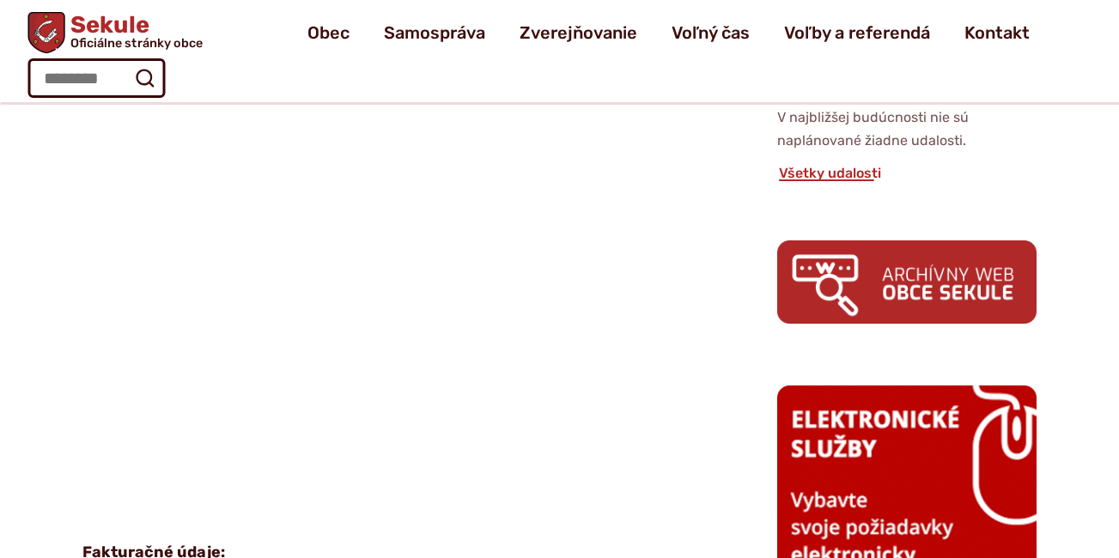 The height and width of the screenshot is (558, 1119). What do you see at coordinates (997, 33) in the screenshot?
I see `a: Kontakt` at bounding box center [997, 33].